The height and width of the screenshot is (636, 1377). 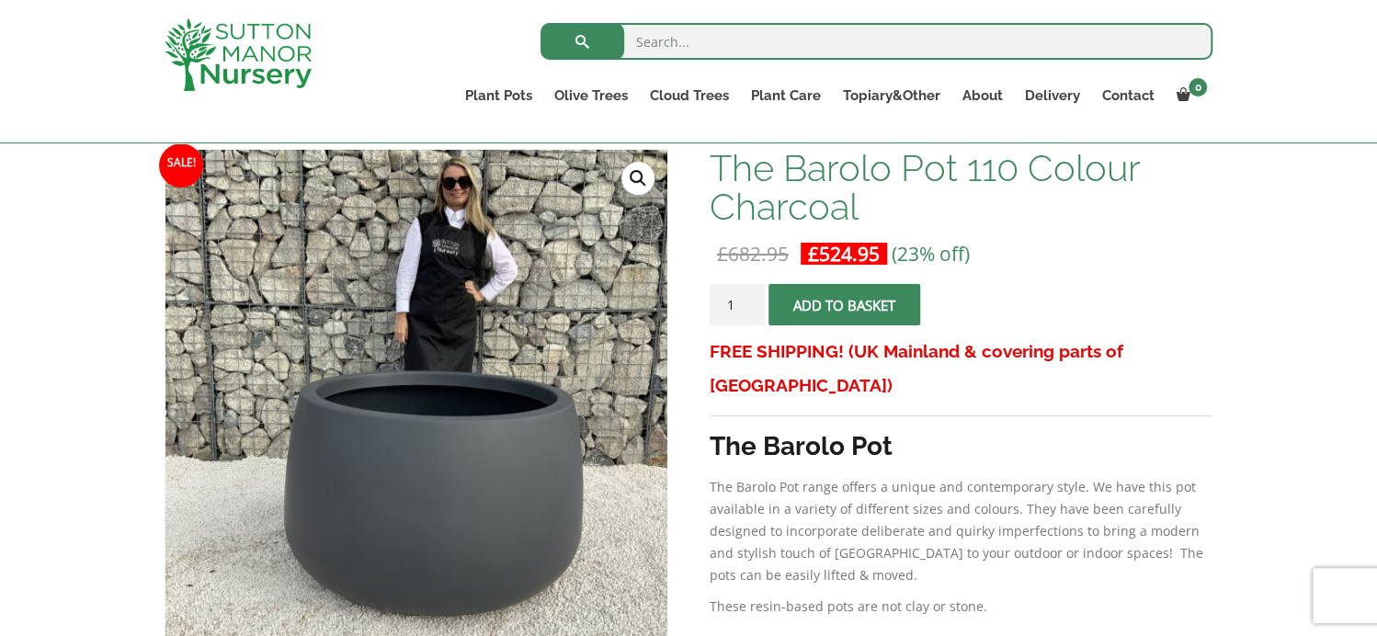 I want to click on a: Cloud Trees, so click(x=689, y=96).